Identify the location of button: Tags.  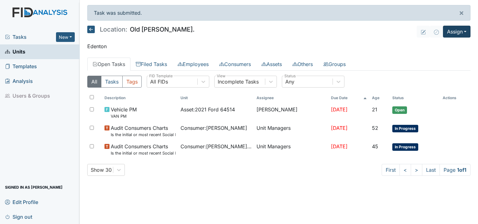
(132, 82).